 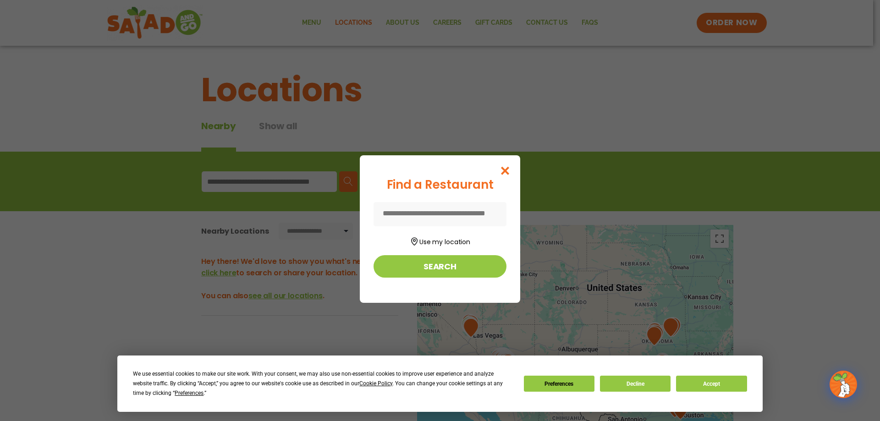 I want to click on img: wpChatIcon, so click(x=843, y=384).